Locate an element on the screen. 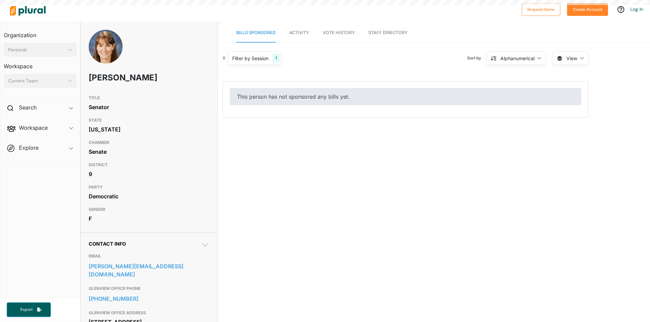 Image resolution: width=650 pixels, height=322 pixels. a: Vote History is located at coordinates (338, 33).